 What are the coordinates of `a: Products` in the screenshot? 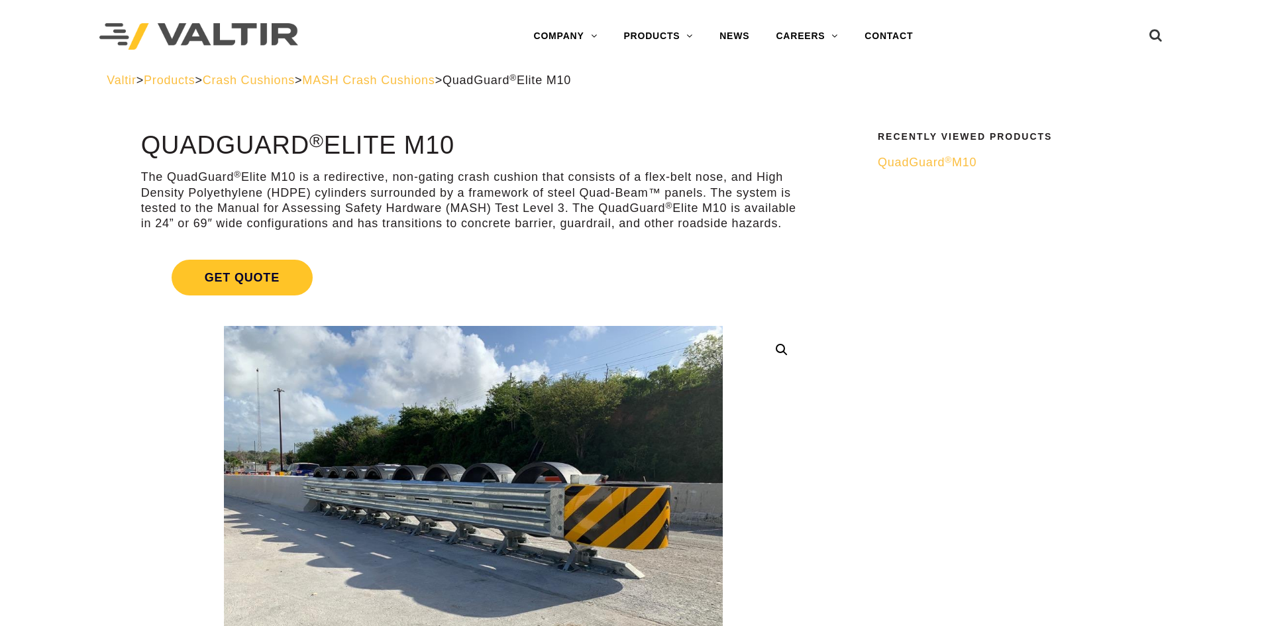 It's located at (169, 80).